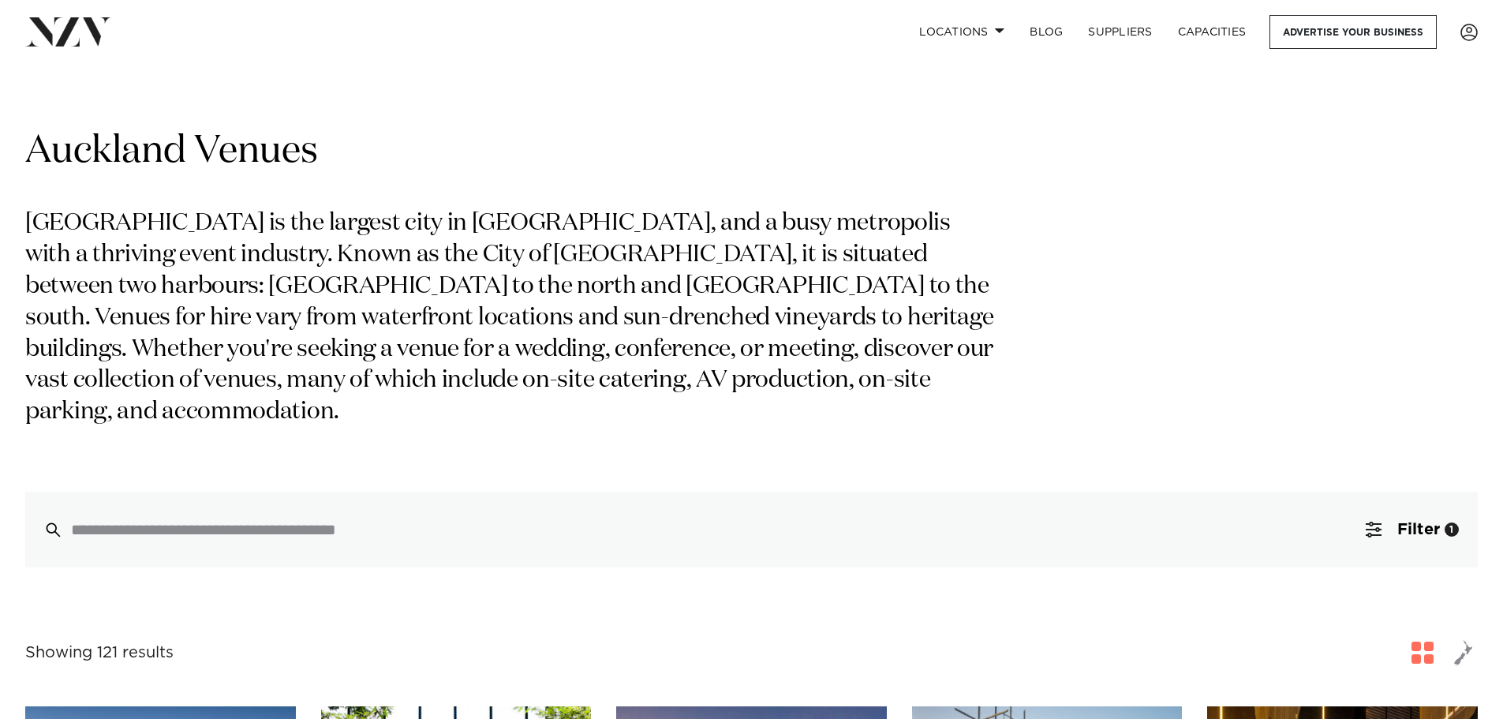 This screenshot has height=719, width=1503. I want to click on img: nzv-logo.png, so click(68, 32).